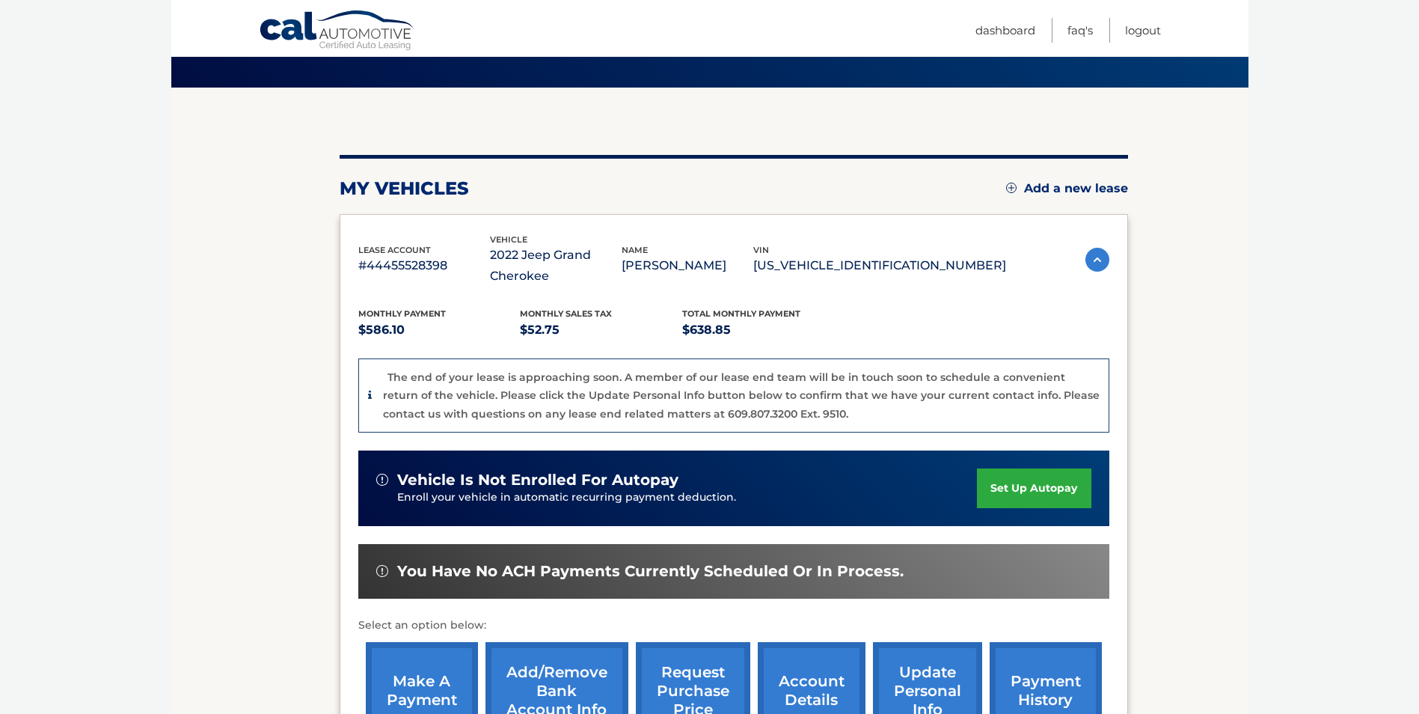 The width and height of the screenshot is (1419, 714). Describe the element at coordinates (538, 479) in the screenshot. I see `span: vehicle is not enrolled for autopay` at that location.